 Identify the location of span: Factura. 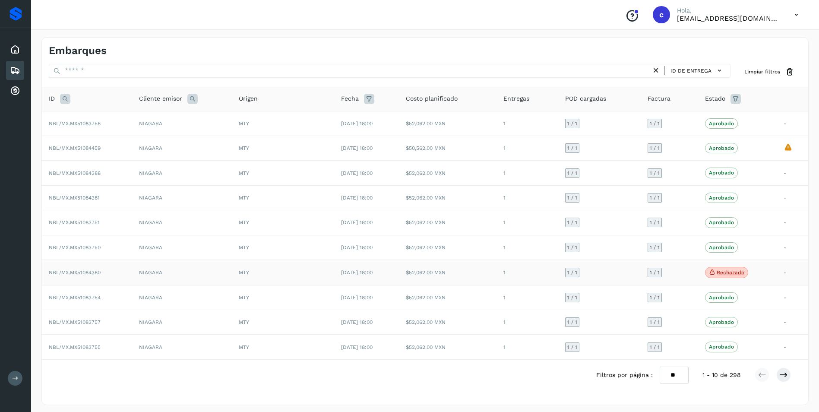
(659, 98).